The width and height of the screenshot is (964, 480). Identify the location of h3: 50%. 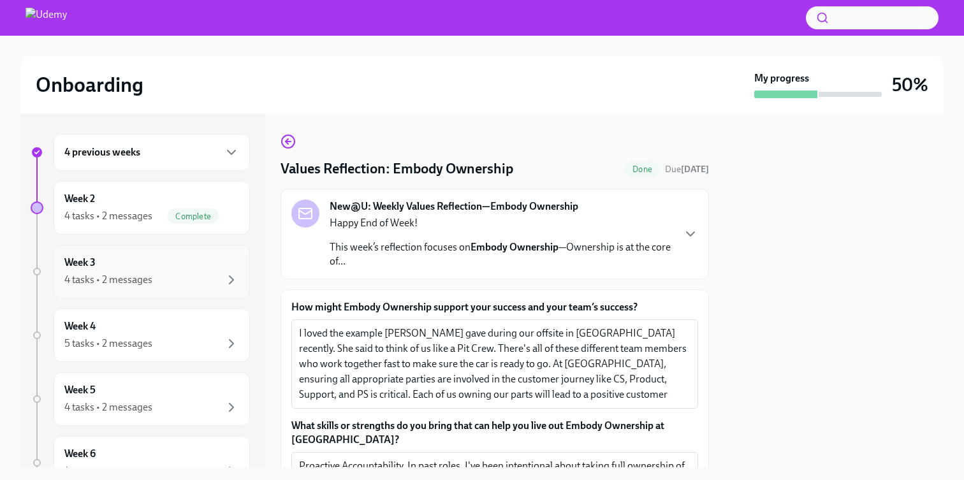
(910, 85).